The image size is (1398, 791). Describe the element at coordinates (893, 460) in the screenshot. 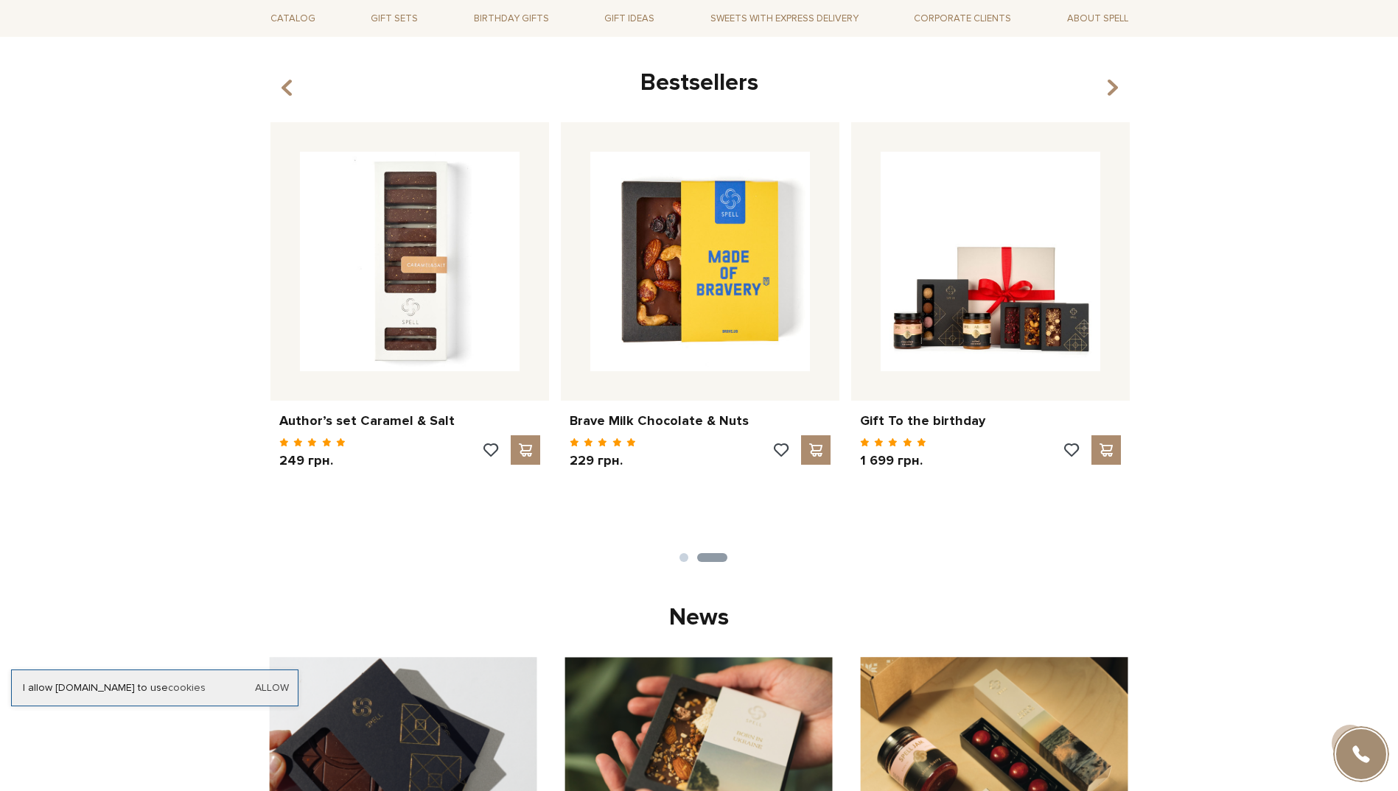

I see `p: 1 699 грн.` at that location.